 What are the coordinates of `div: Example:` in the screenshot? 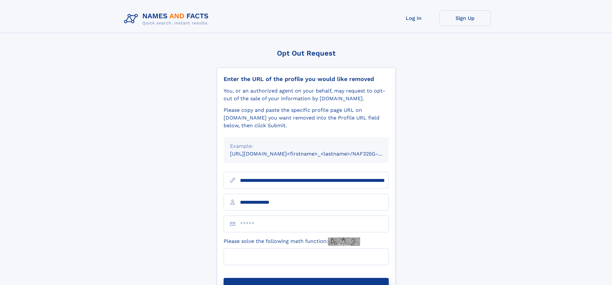 It's located at (306, 146).